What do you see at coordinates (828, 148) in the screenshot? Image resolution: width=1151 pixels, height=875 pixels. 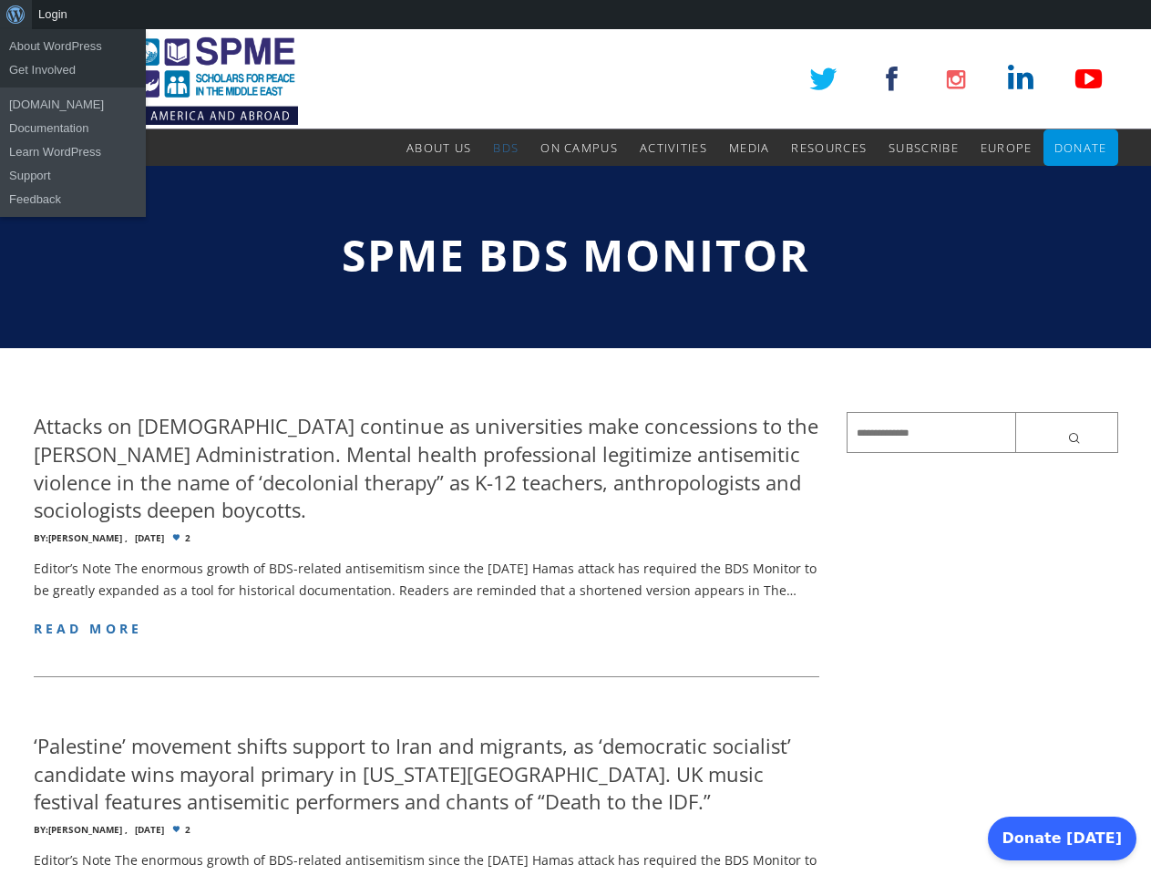 I see `span: Resources` at bounding box center [828, 148].